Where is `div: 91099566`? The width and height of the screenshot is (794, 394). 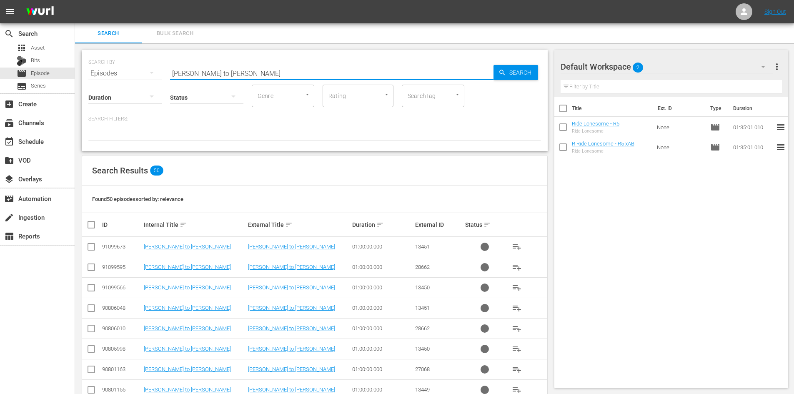 div: 91099566 is located at coordinates (122, 287).